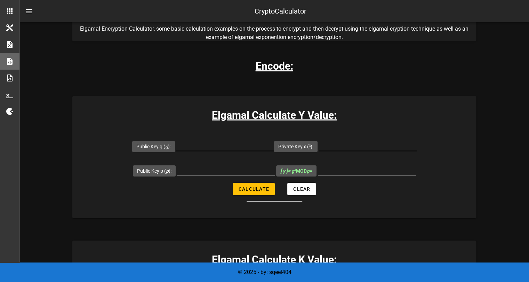 The width and height of the screenshot is (529, 282). Describe the element at coordinates (153, 146) in the screenshot. I see `label: Public Key g ( ):` at that location.